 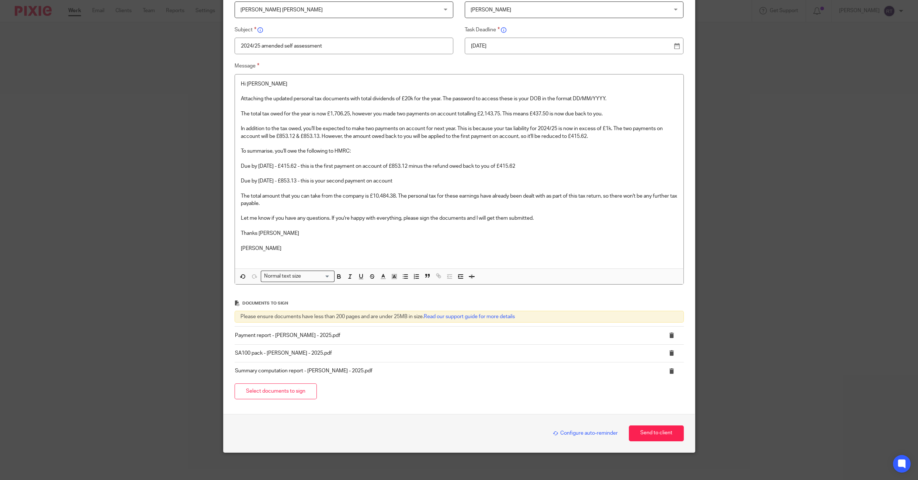 What do you see at coordinates (344, 46) in the screenshot?
I see `input: Insert subject` at bounding box center [344, 46].